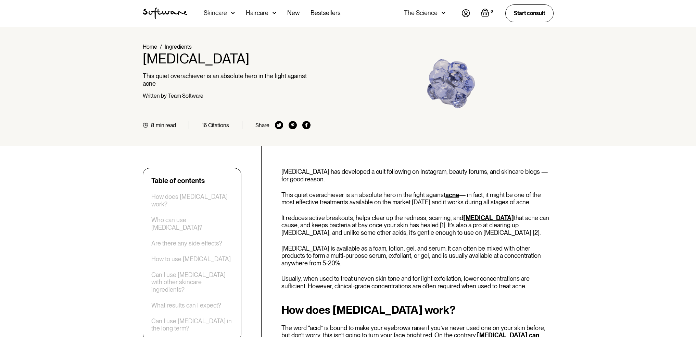 This screenshot has width=696, height=337. Describe the element at coordinates (186, 305) in the screenshot. I see `div: What results can I expect?` at that location.